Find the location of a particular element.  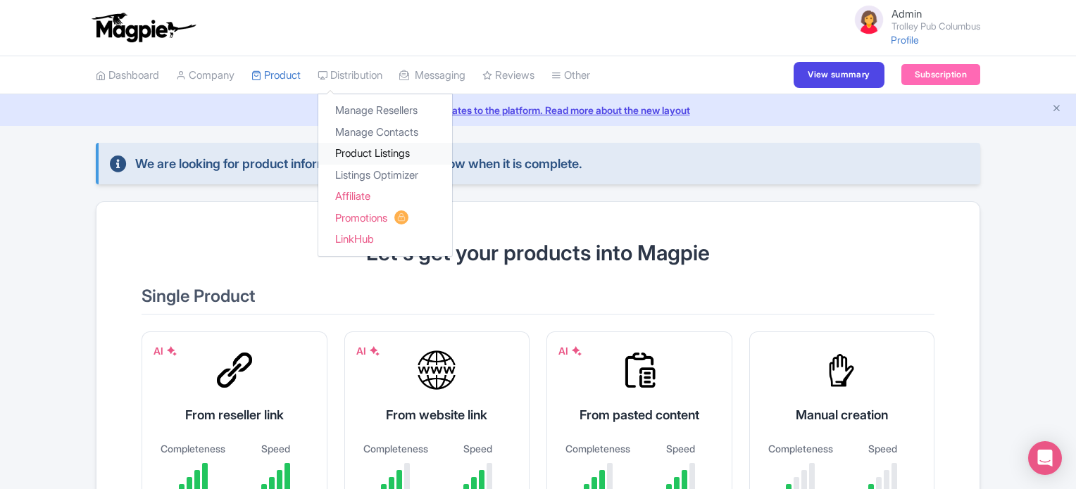

a: We made some updates to the platform. Read more about the new layout is located at coordinates (538, 110).